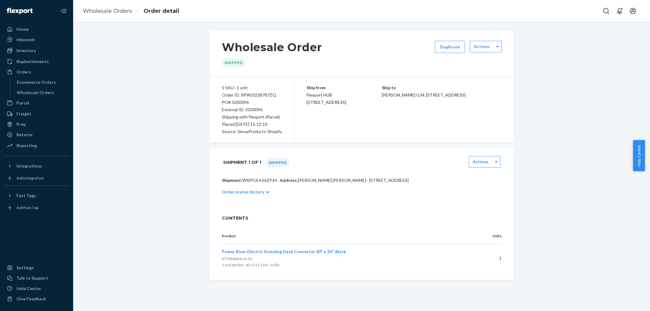 The width and height of the screenshot is (650, 311). I want to click on p: Units, so click(489, 236).